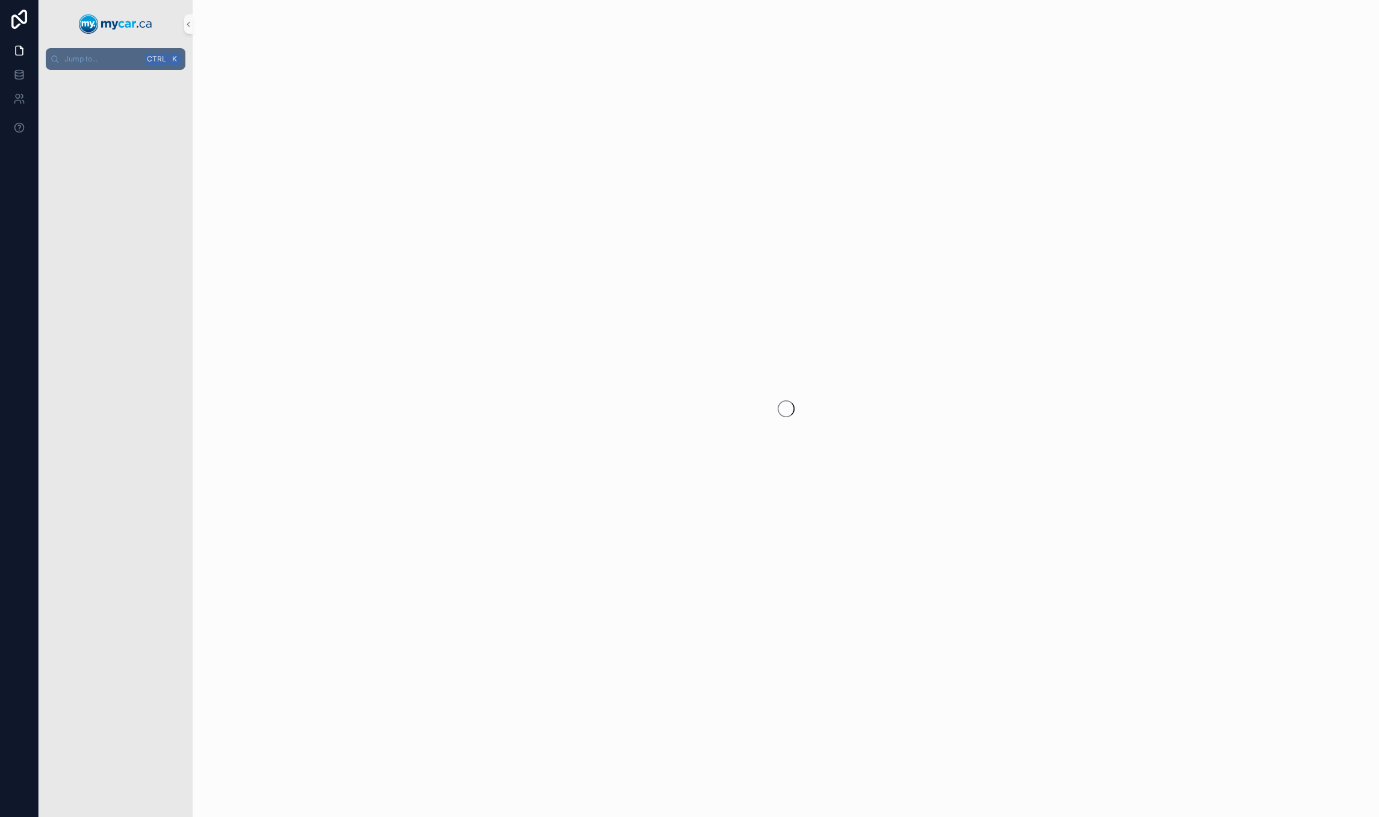  I want to click on button: Jump to...CtrlK, so click(116, 59).